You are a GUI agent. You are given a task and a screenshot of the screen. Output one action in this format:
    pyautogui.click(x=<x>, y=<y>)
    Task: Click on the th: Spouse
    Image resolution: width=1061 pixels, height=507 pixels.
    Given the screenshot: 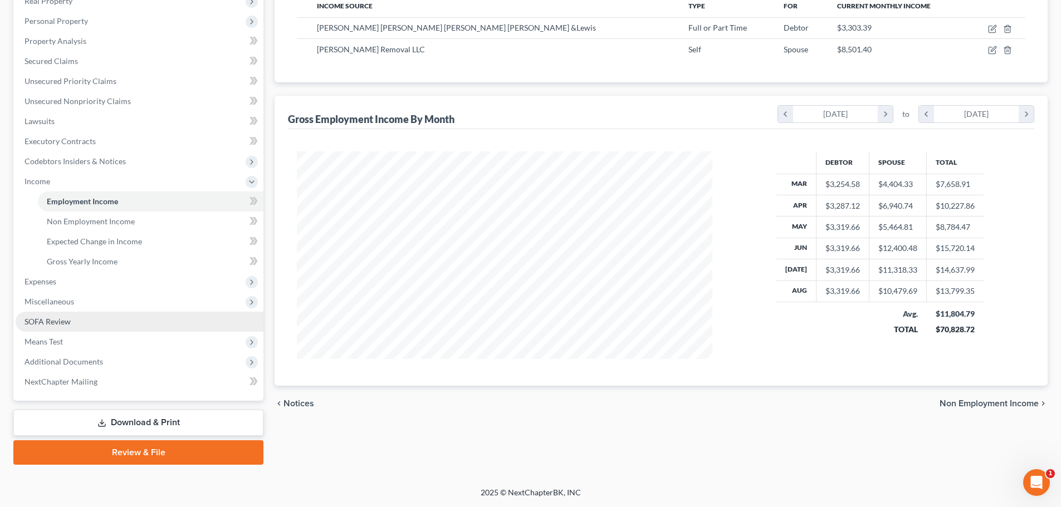 What is the action you would take?
    pyautogui.click(x=898, y=163)
    